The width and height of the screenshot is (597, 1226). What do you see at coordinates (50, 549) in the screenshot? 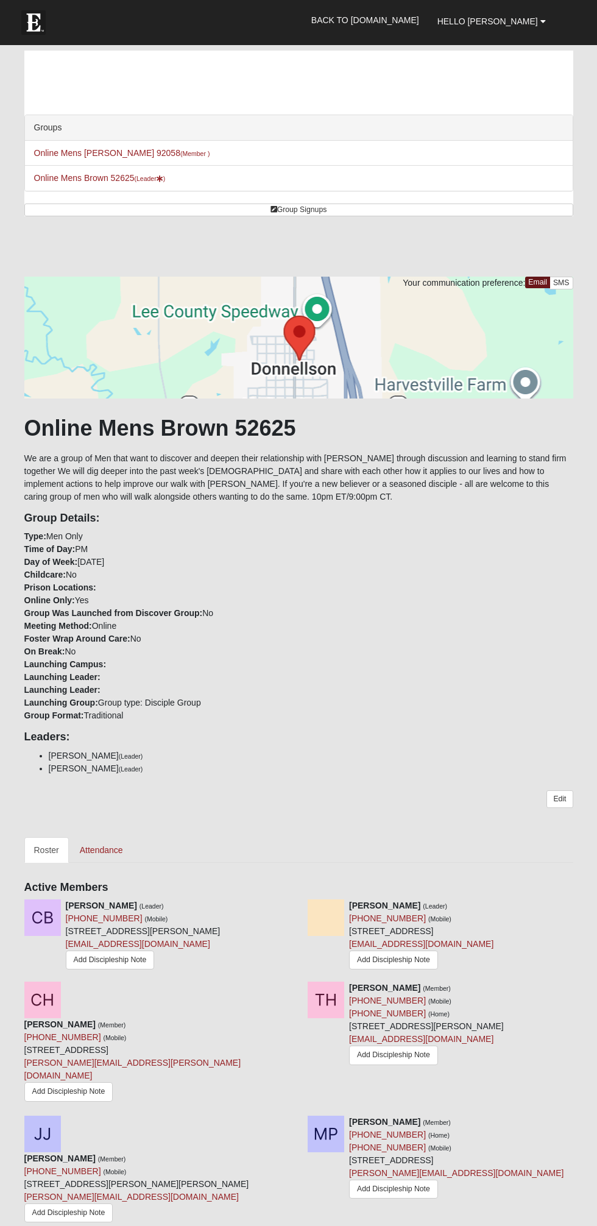
I see `strong: Time of Day:` at bounding box center [50, 549].